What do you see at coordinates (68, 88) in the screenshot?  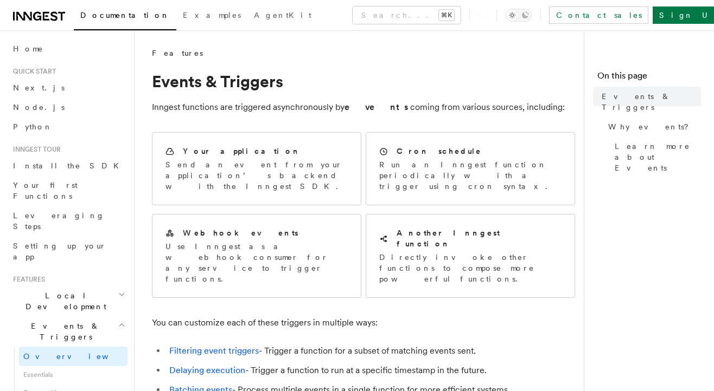 I see `a: Next.js` at bounding box center [68, 88].